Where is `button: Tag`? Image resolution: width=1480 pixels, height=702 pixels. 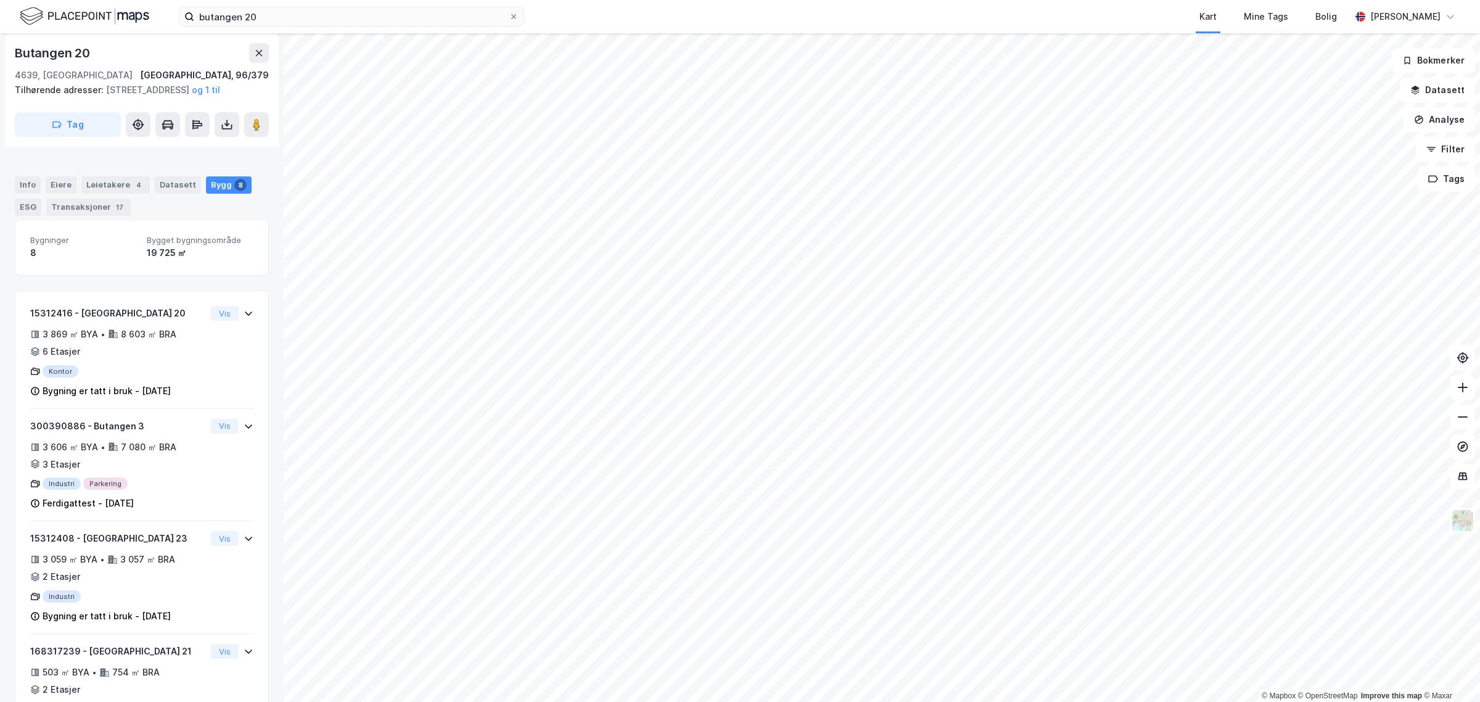 button: Tag is located at coordinates (68, 125).